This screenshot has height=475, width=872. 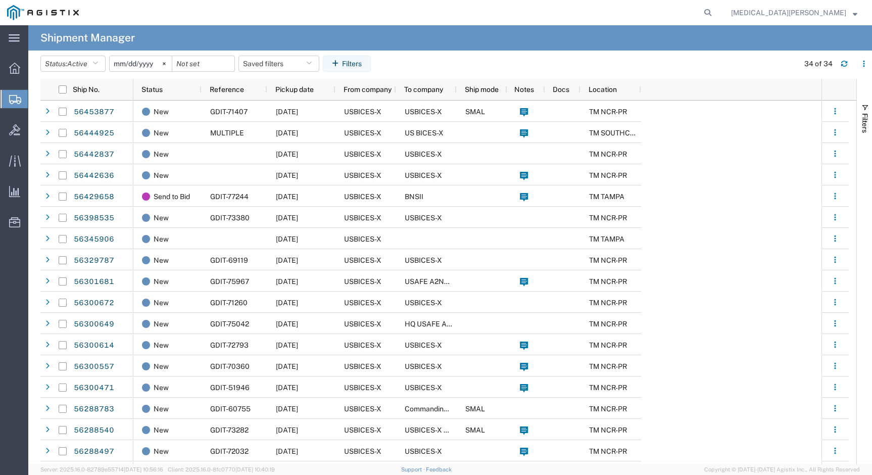 I want to click on span: GDIT-69119, so click(x=229, y=260).